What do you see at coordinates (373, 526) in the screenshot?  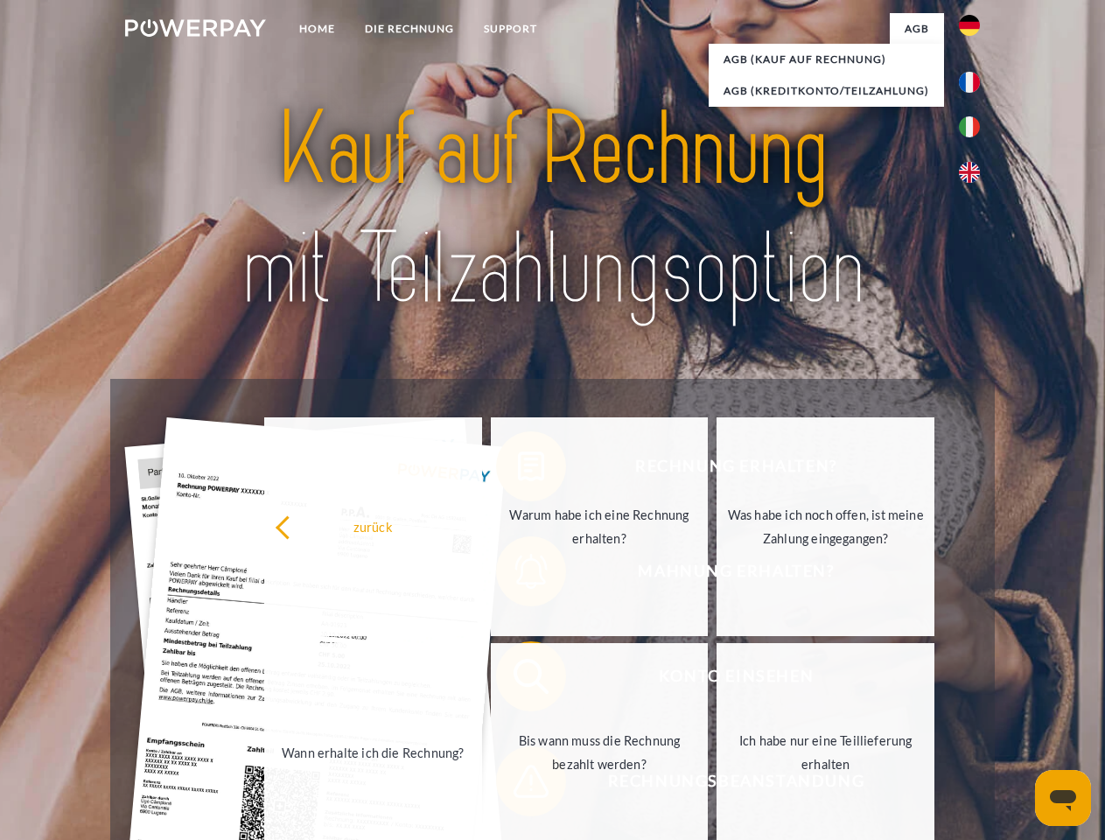 I see `div: zurück` at bounding box center [373, 526].